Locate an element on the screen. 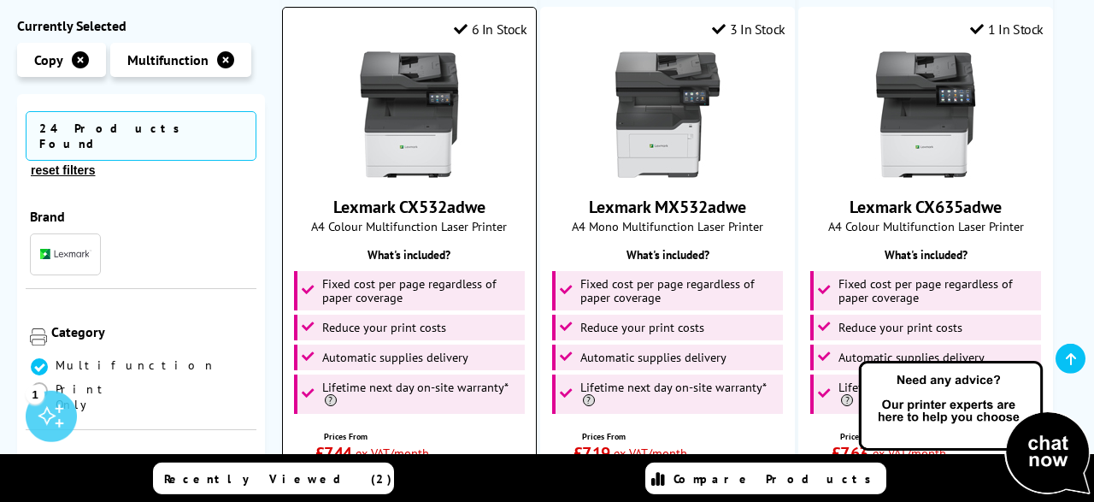 The image size is (1094, 502). span: Recently Viewed (2) is located at coordinates (278, 479).